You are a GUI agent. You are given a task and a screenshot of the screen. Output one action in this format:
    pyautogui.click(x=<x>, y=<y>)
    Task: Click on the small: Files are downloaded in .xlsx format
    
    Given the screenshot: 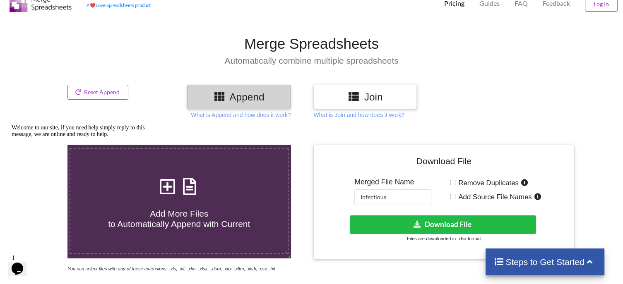 What is the action you would take?
    pyautogui.click(x=444, y=239)
    